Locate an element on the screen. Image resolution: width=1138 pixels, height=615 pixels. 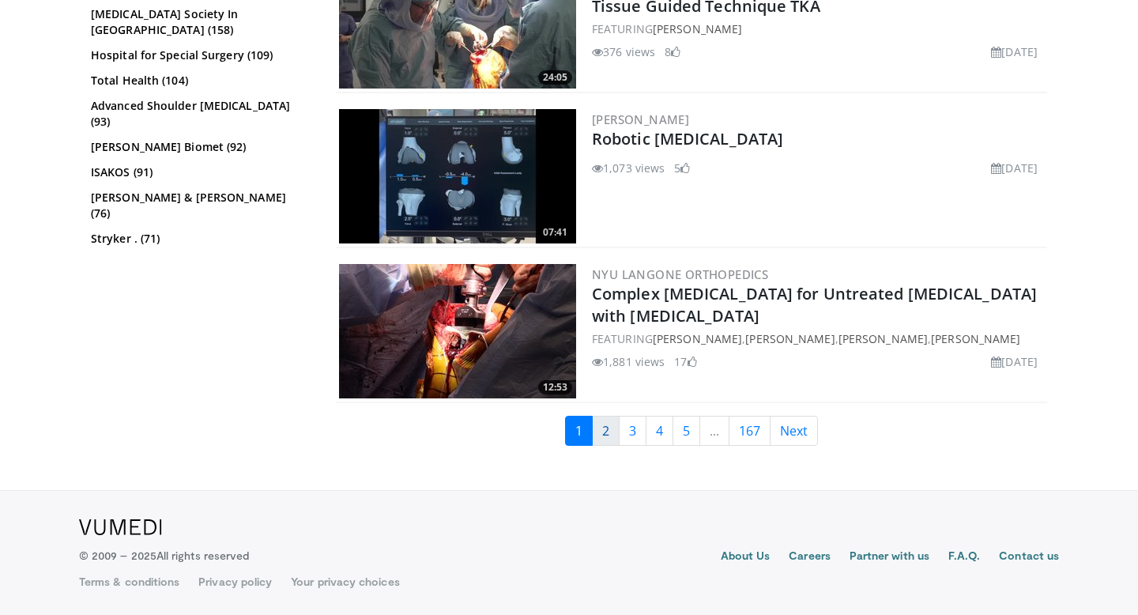
a: 4 is located at coordinates (659, 431).